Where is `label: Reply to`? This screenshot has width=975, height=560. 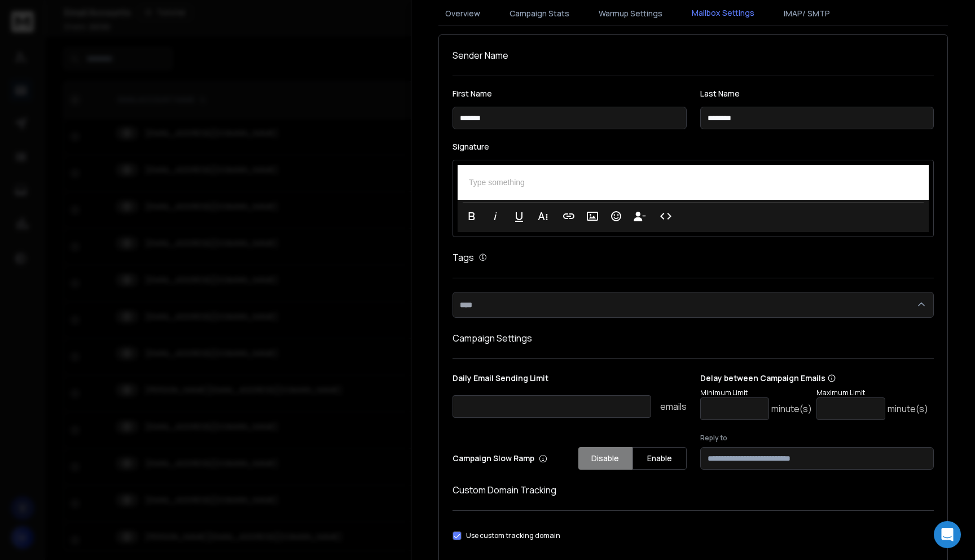 label: Reply to is located at coordinates (817, 438).